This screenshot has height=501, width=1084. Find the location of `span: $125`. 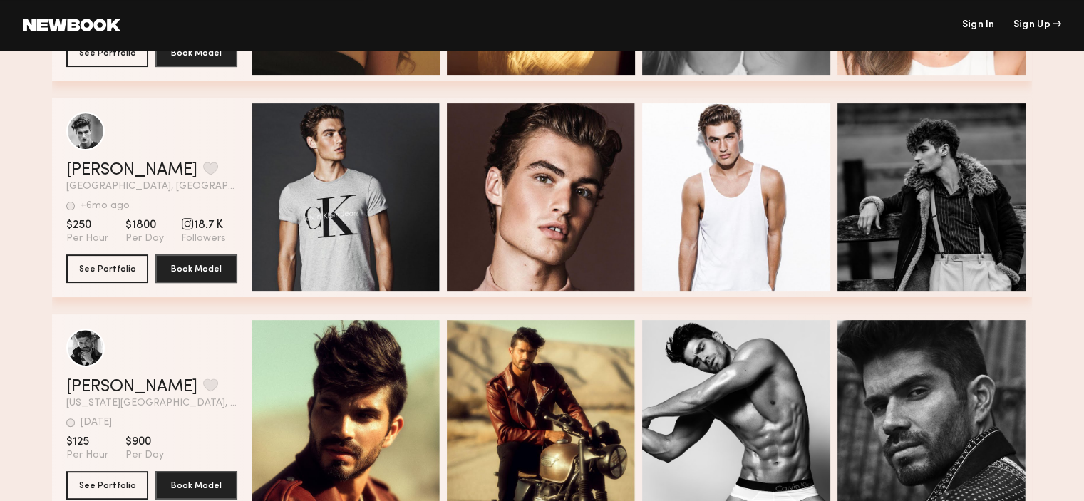

span: $125 is located at coordinates (87, 442).